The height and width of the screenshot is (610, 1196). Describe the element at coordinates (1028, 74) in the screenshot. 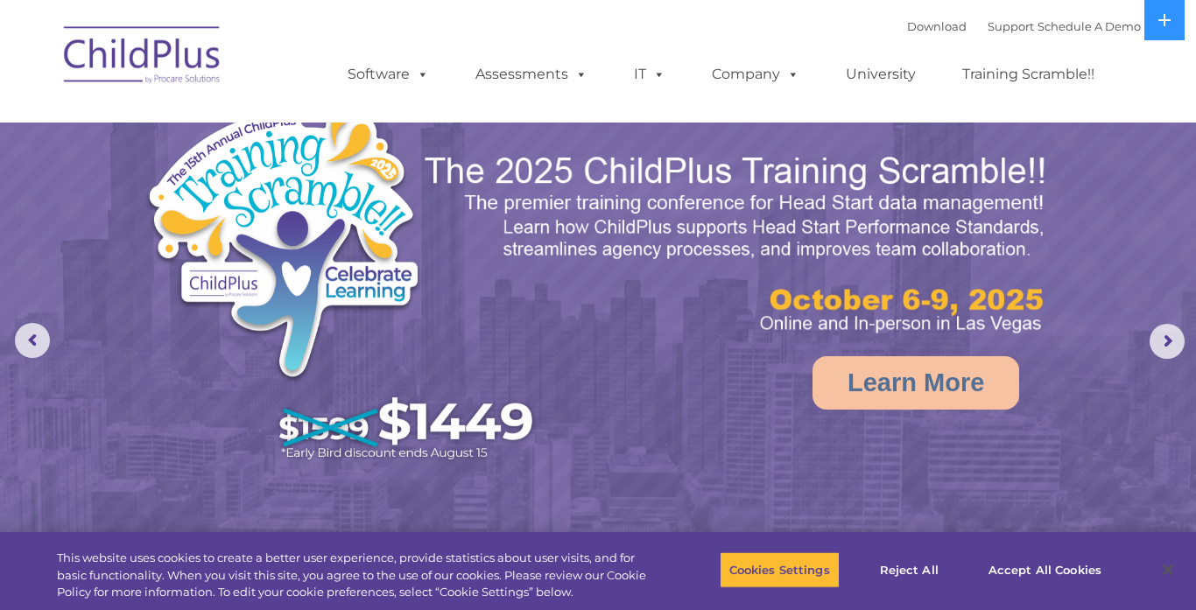

I see `a: Training Scramble!!` at that location.